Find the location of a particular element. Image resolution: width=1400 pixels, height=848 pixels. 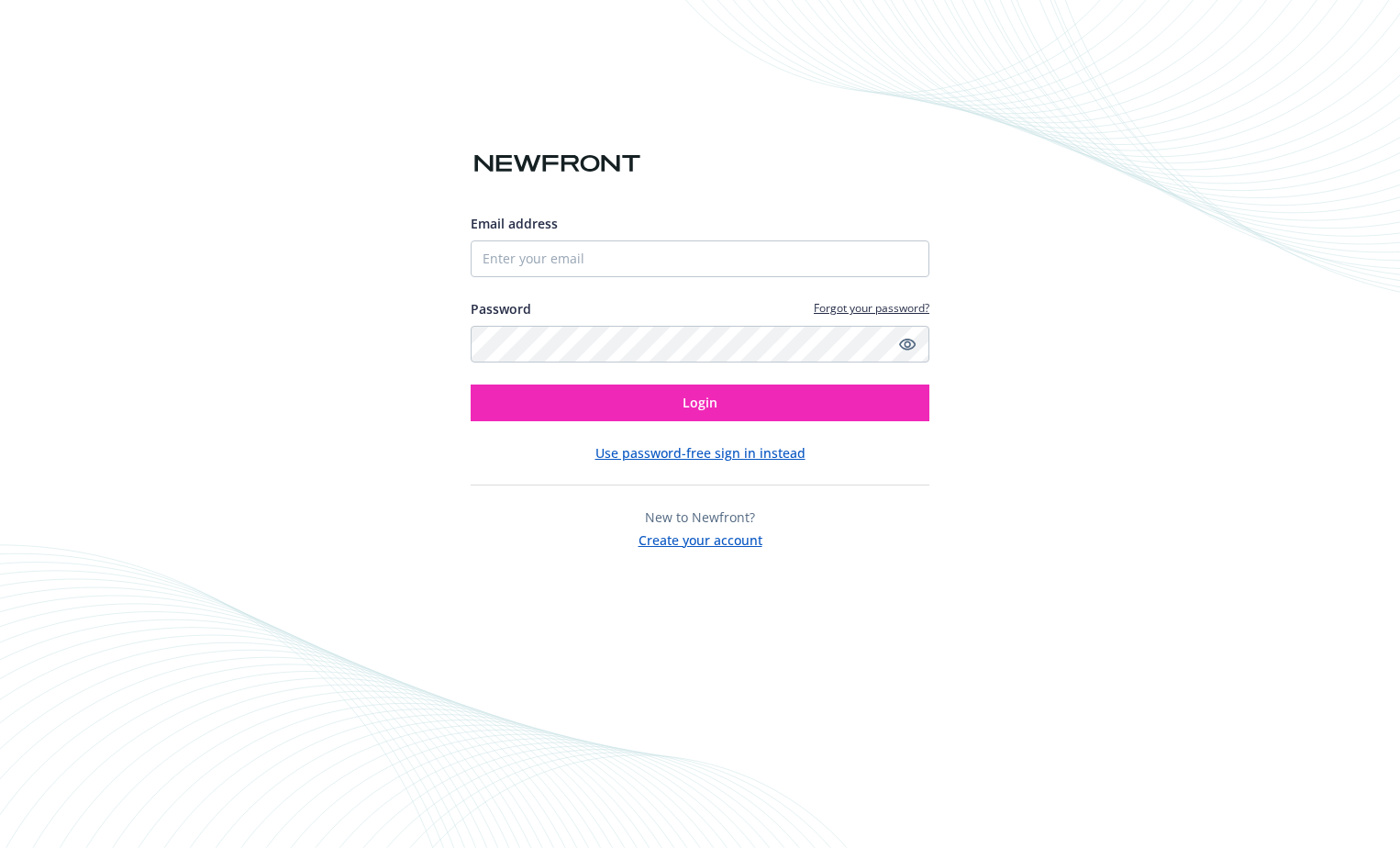

button: Use password-free sign in instead is located at coordinates (700, 452).